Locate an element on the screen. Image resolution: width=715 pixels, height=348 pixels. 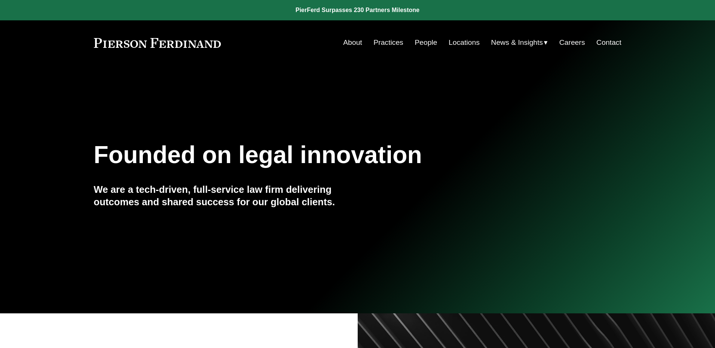
a: Locations is located at coordinates (464, 43).